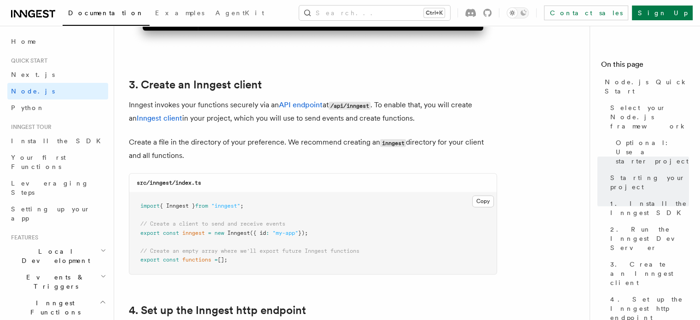  I want to click on span: Install the SDK, so click(58, 141).